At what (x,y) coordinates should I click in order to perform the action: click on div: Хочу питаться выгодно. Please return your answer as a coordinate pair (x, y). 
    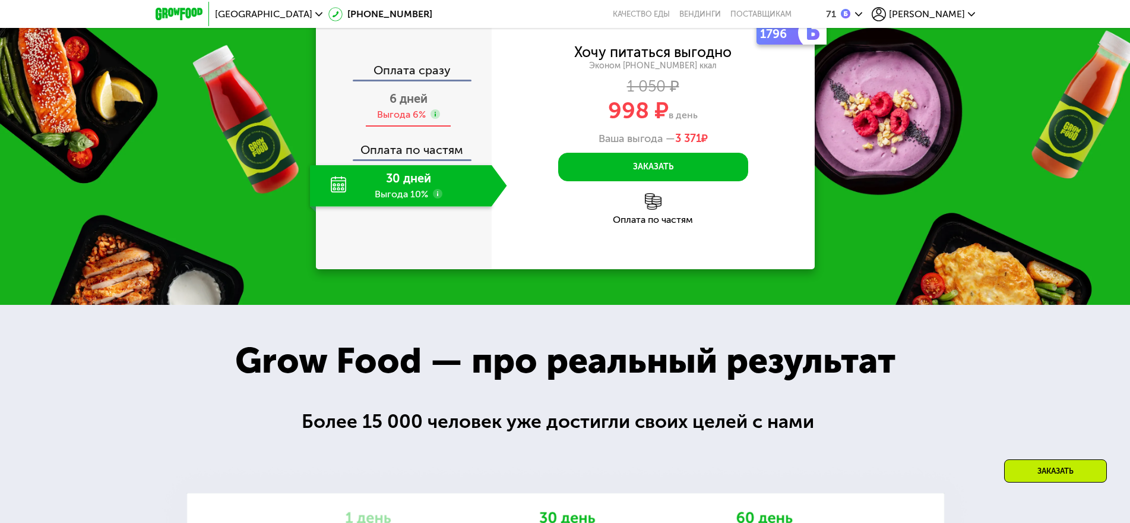
    Looking at the image, I should click on (653, 52).